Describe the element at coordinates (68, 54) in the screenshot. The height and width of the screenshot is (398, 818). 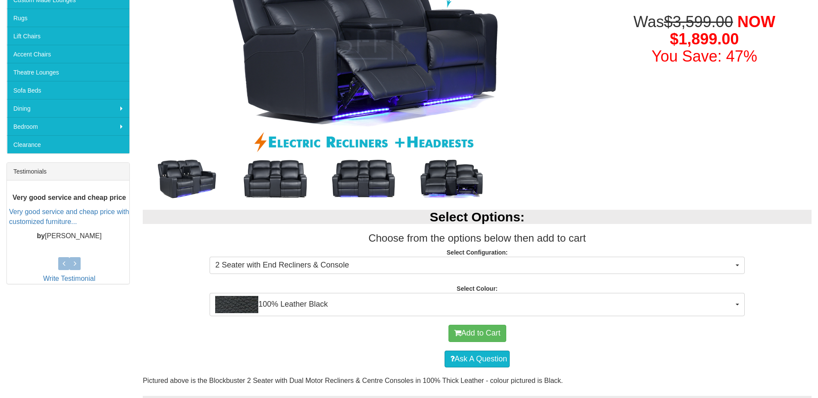
I see `a: Accent Chairs` at that location.